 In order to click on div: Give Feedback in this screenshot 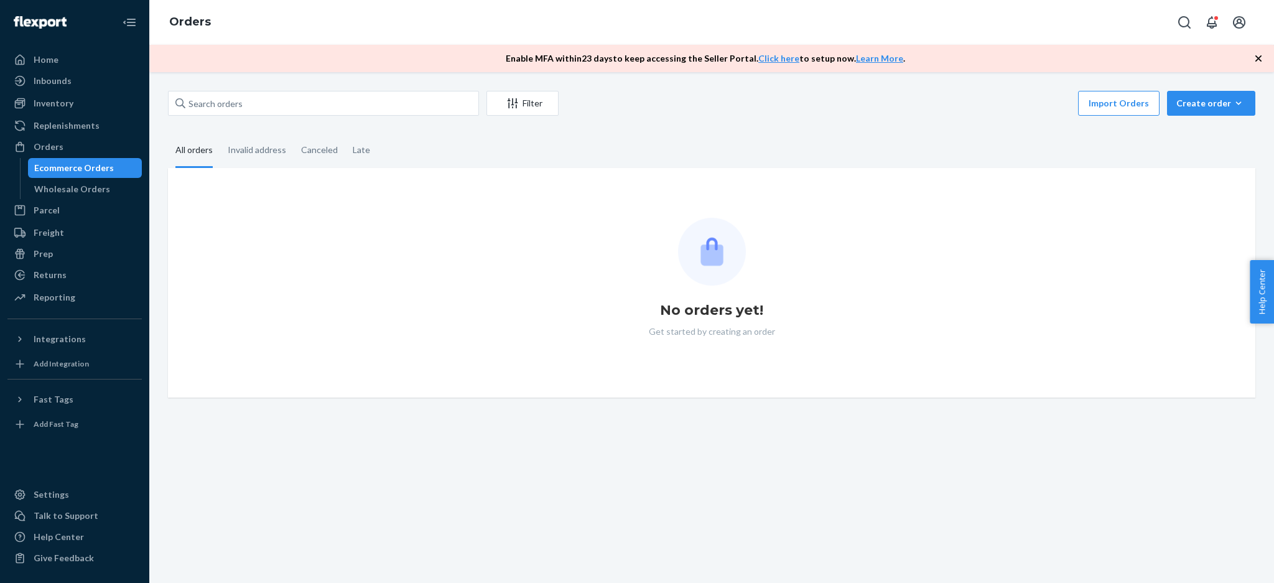, I will do `click(63, 558)`.